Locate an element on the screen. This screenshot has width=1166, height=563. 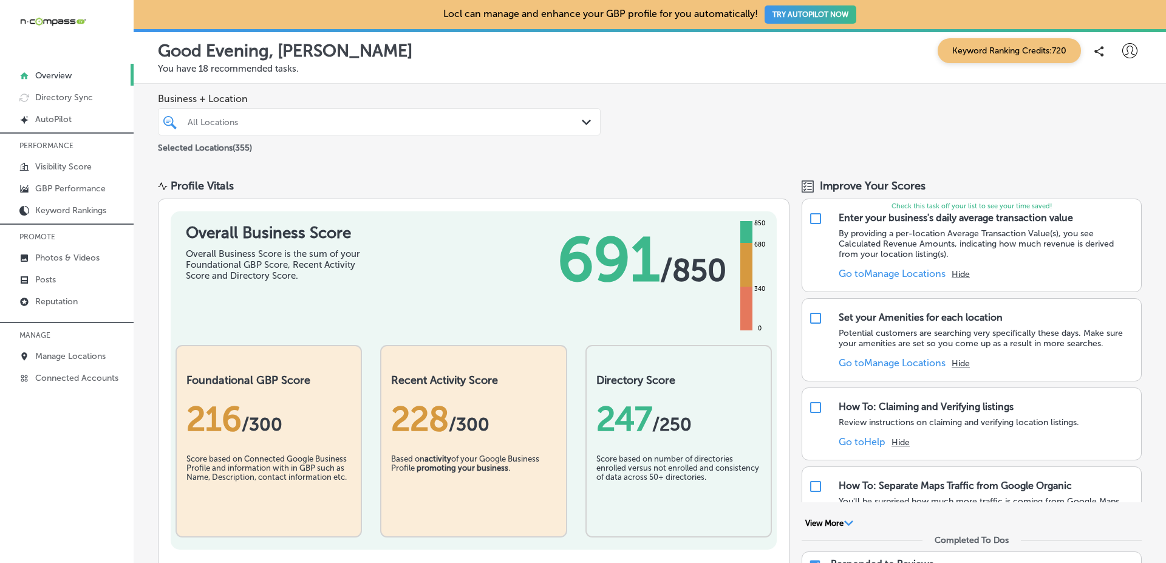
div: Score based on number of directories enrolled versus not enrolled and consistency of data across ... is located at coordinates (679, 485).